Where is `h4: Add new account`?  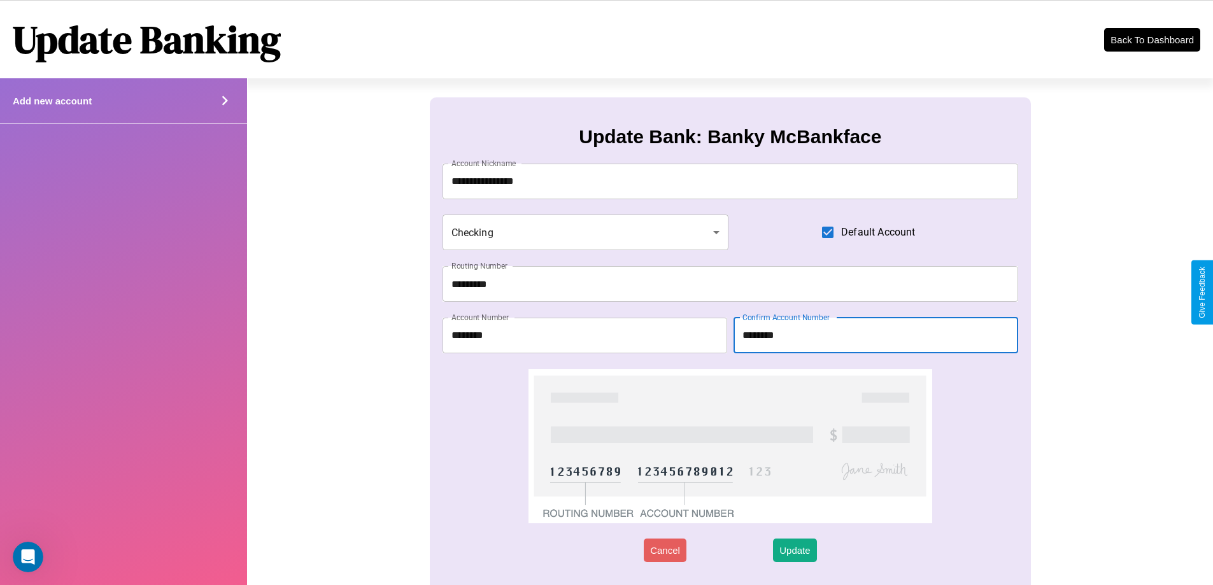
h4: Add new account is located at coordinates (52, 101).